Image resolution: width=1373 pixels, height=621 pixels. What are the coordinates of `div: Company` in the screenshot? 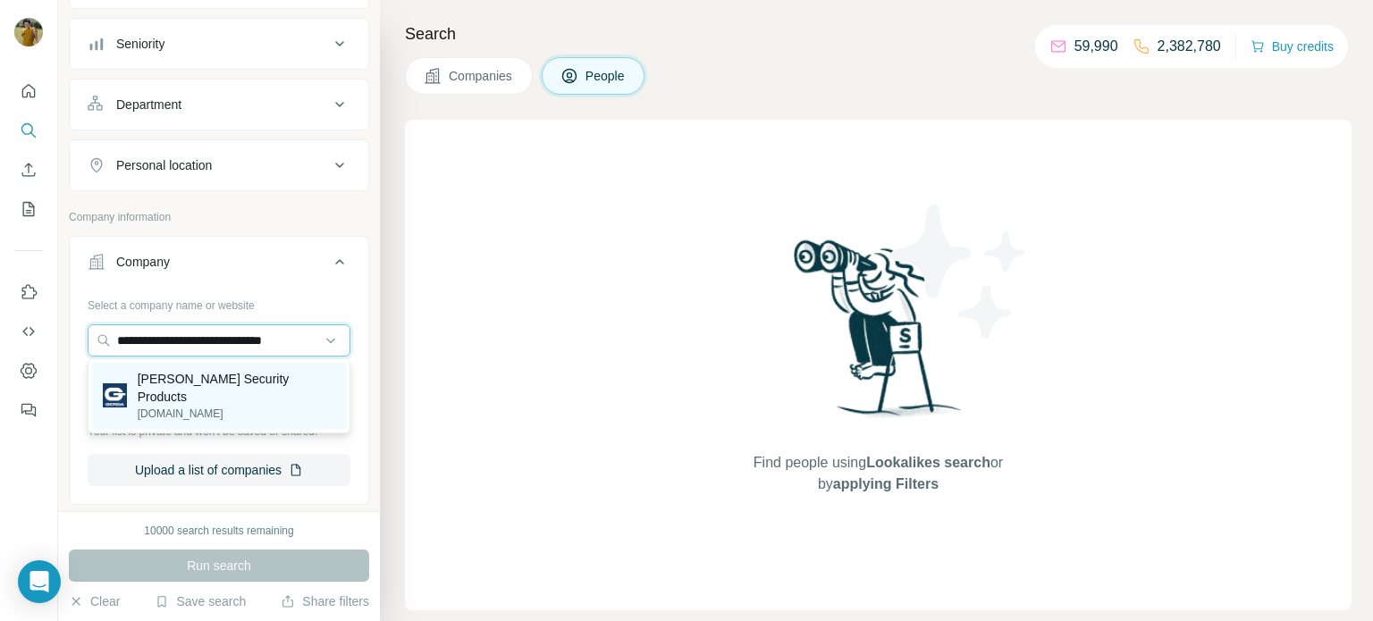 It's located at (143, 262).